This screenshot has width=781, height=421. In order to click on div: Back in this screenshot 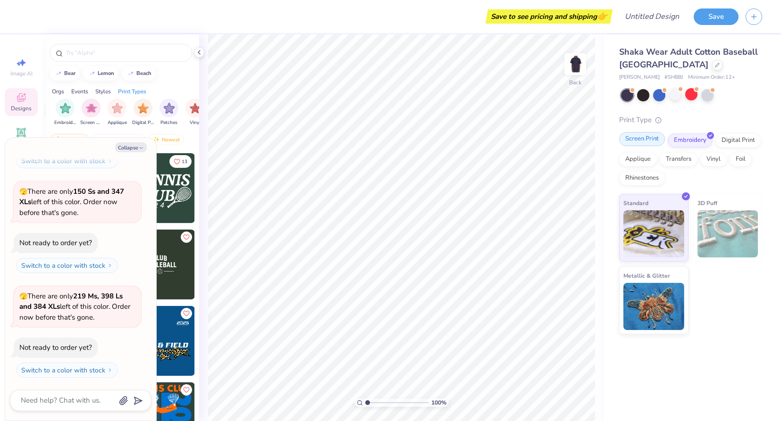, I will do `click(575, 83)`.